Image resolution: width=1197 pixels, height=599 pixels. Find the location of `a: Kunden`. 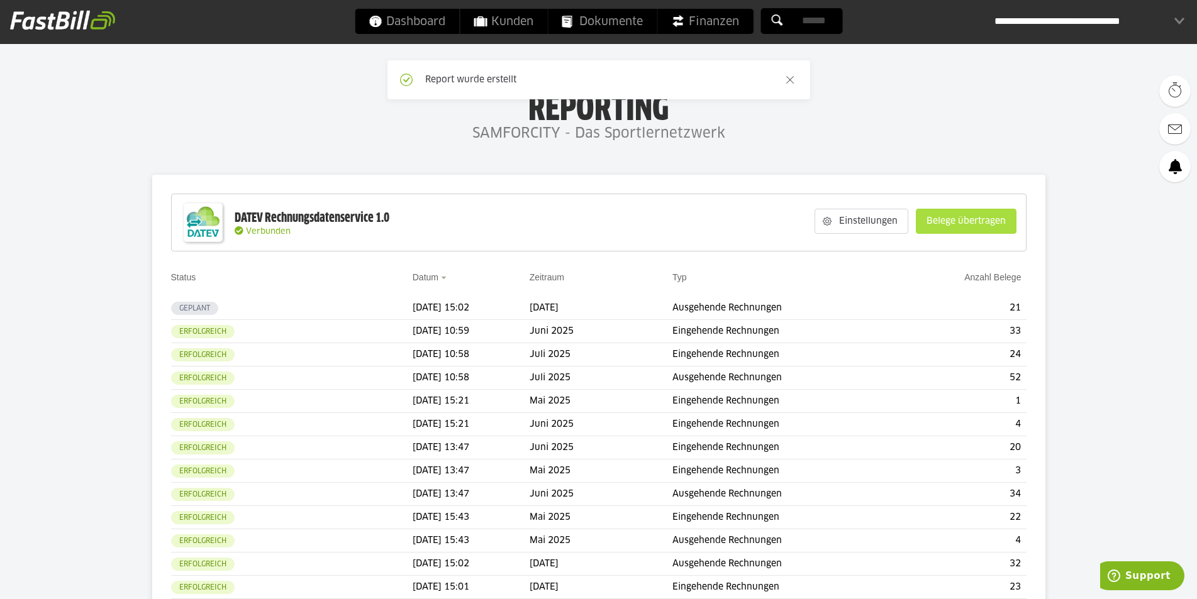

a: Kunden is located at coordinates (503, 21).